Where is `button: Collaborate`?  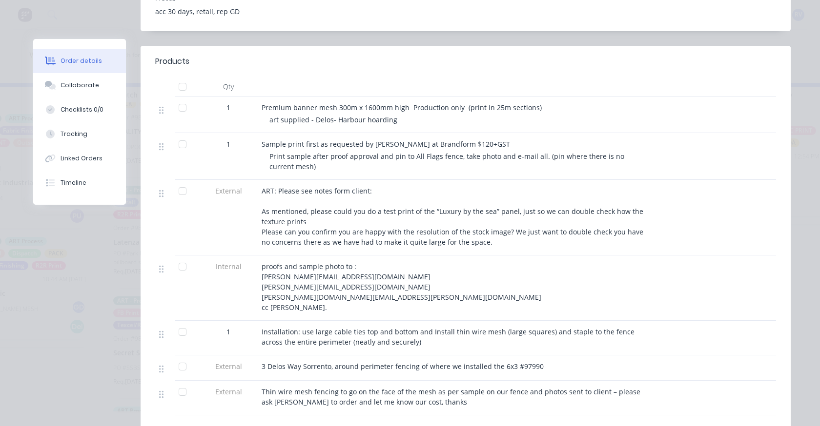 button: Collaborate is located at coordinates (80, 85).